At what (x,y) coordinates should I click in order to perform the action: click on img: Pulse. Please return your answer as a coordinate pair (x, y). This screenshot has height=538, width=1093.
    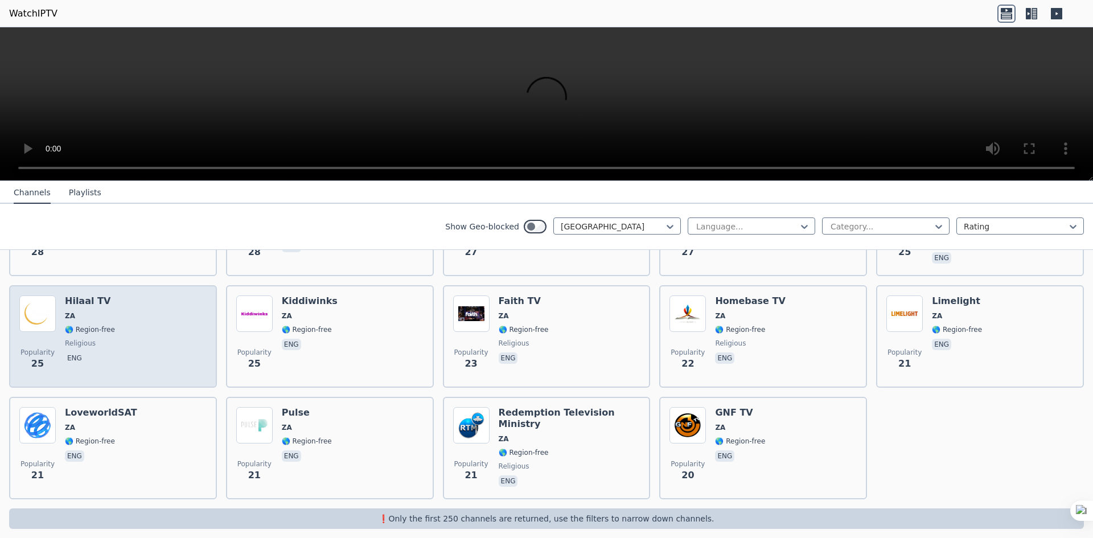
    Looking at the image, I should click on (254, 425).